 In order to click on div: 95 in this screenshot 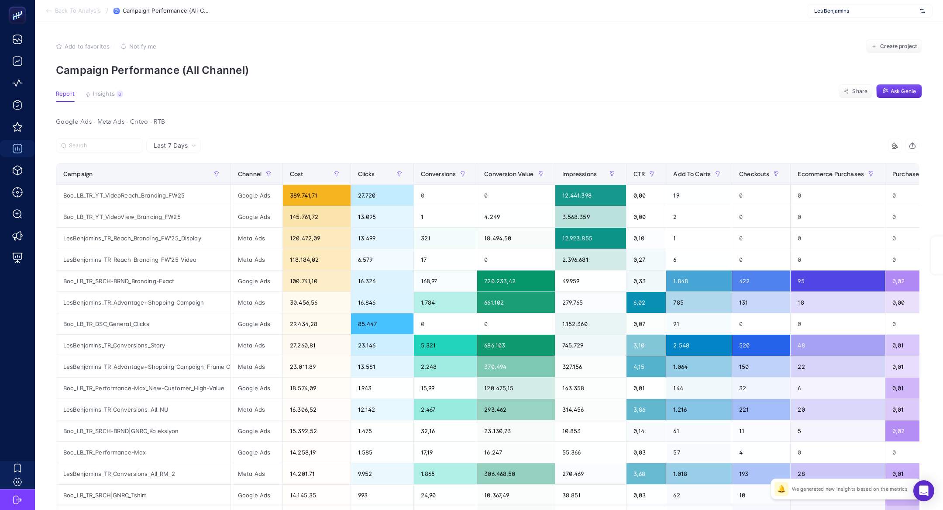, I will do `click(838, 281)`.